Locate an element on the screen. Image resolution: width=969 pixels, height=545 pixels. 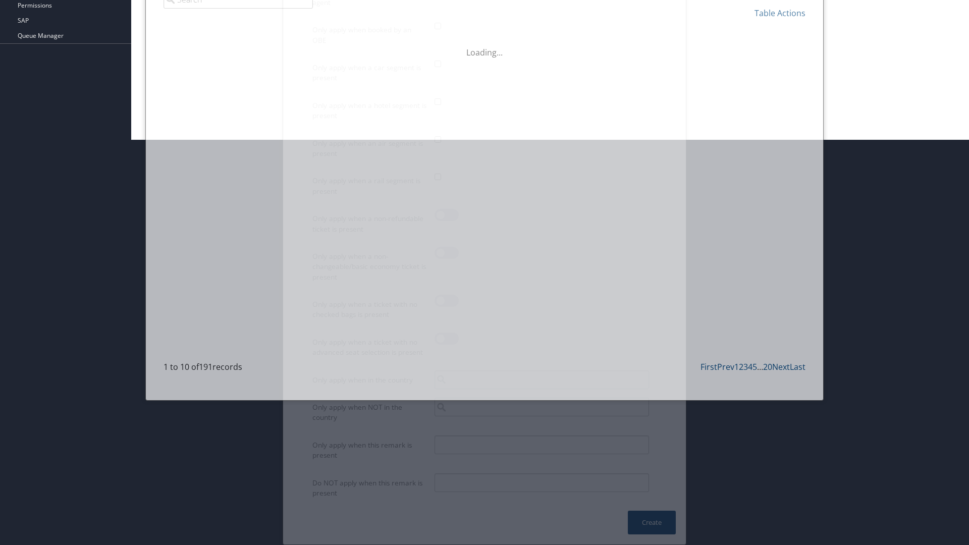
a: 20 is located at coordinates (767, 367).